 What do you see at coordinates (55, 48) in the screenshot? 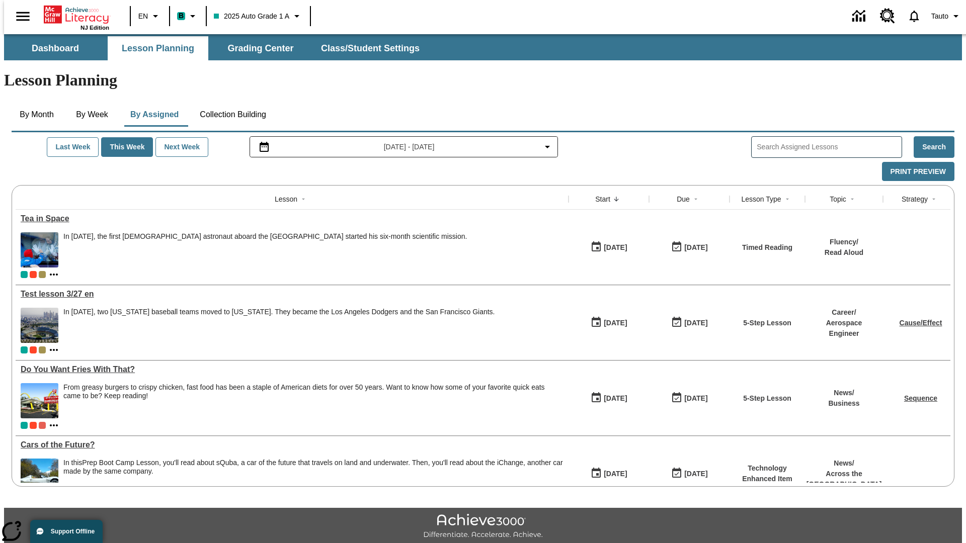
I see `button: Dashboard` at bounding box center [55, 48].